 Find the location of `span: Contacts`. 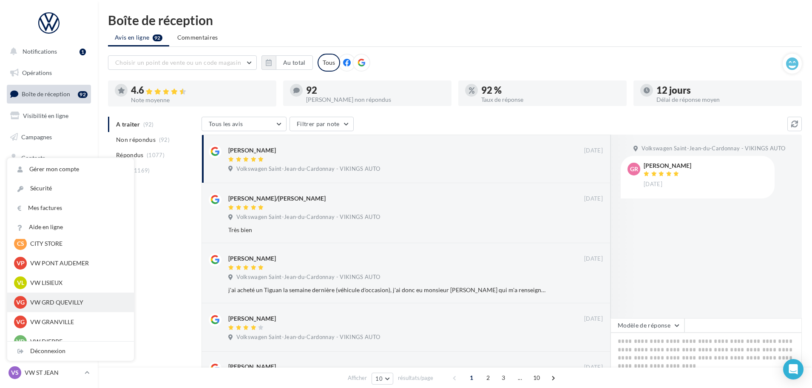

span: Contacts is located at coordinates (33, 157).